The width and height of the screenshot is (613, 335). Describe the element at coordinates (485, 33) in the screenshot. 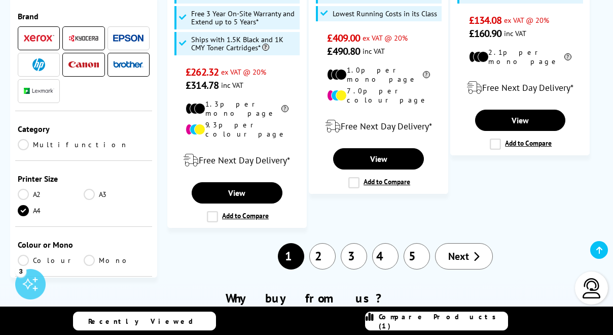

I see `span: £160.90` at that location.